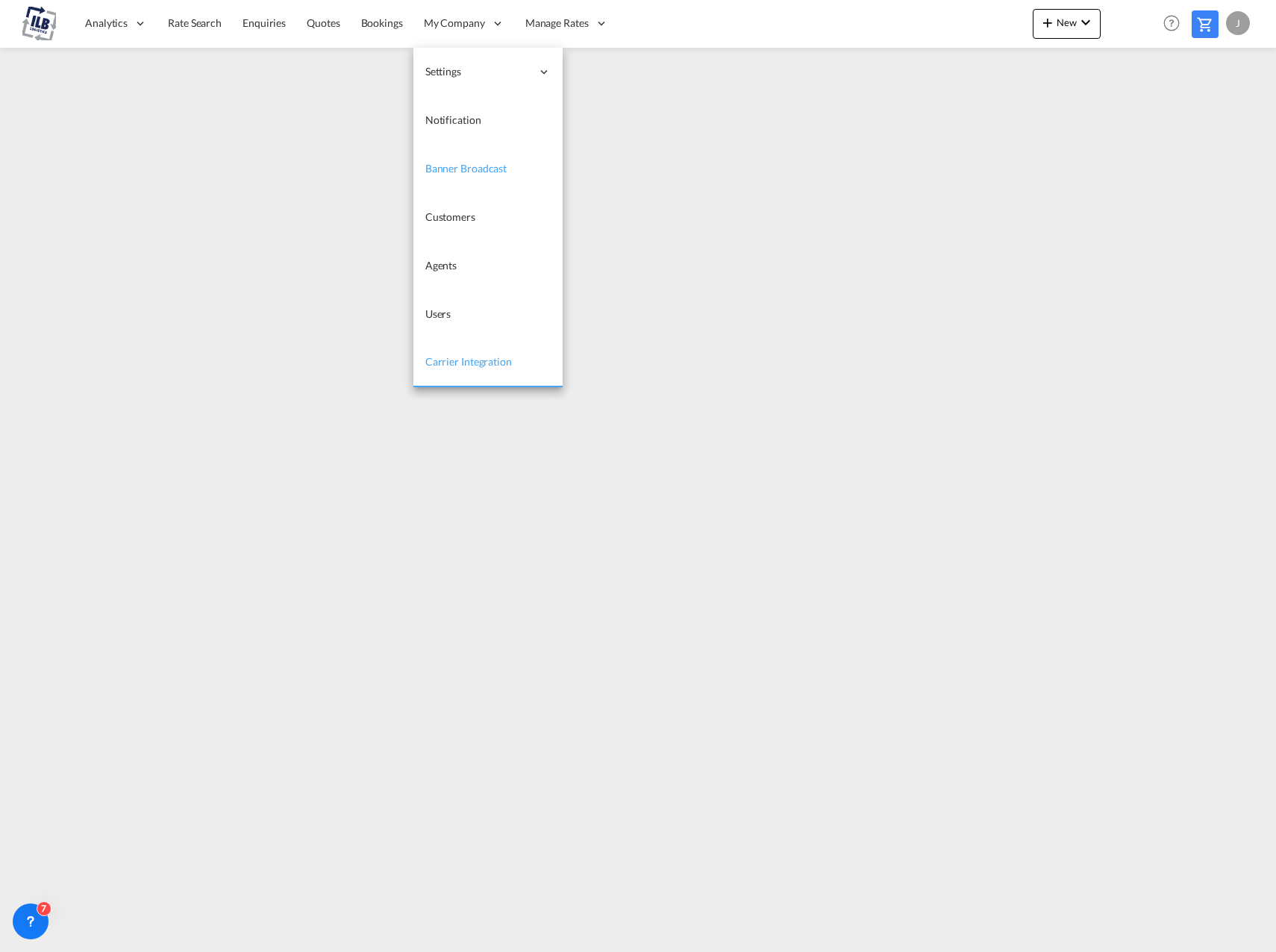 This screenshot has height=952, width=1276. Describe the element at coordinates (488, 363) in the screenshot. I see `a: Carrier Integration` at that location.